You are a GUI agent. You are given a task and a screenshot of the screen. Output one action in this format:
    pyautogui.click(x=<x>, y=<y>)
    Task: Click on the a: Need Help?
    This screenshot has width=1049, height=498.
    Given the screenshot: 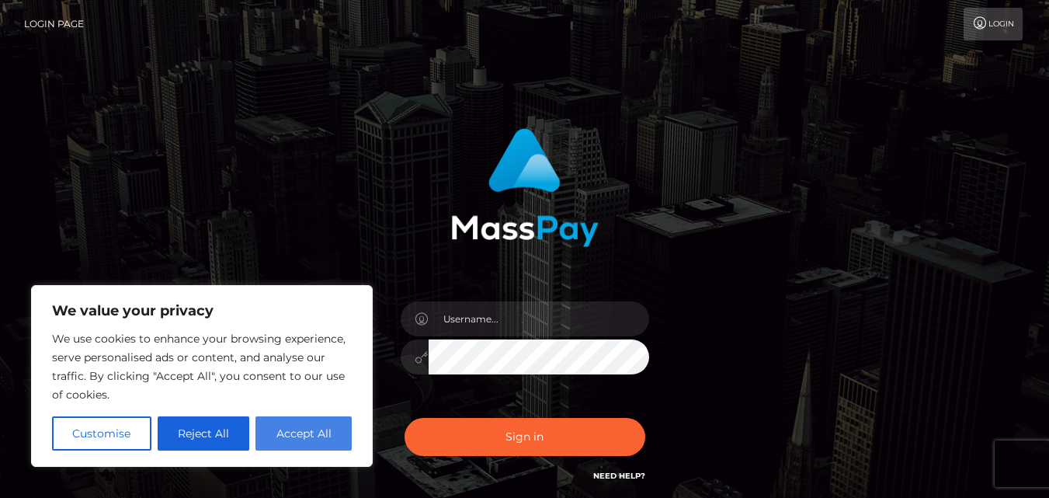 What is the action you would take?
    pyautogui.click(x=619, y=475)
    